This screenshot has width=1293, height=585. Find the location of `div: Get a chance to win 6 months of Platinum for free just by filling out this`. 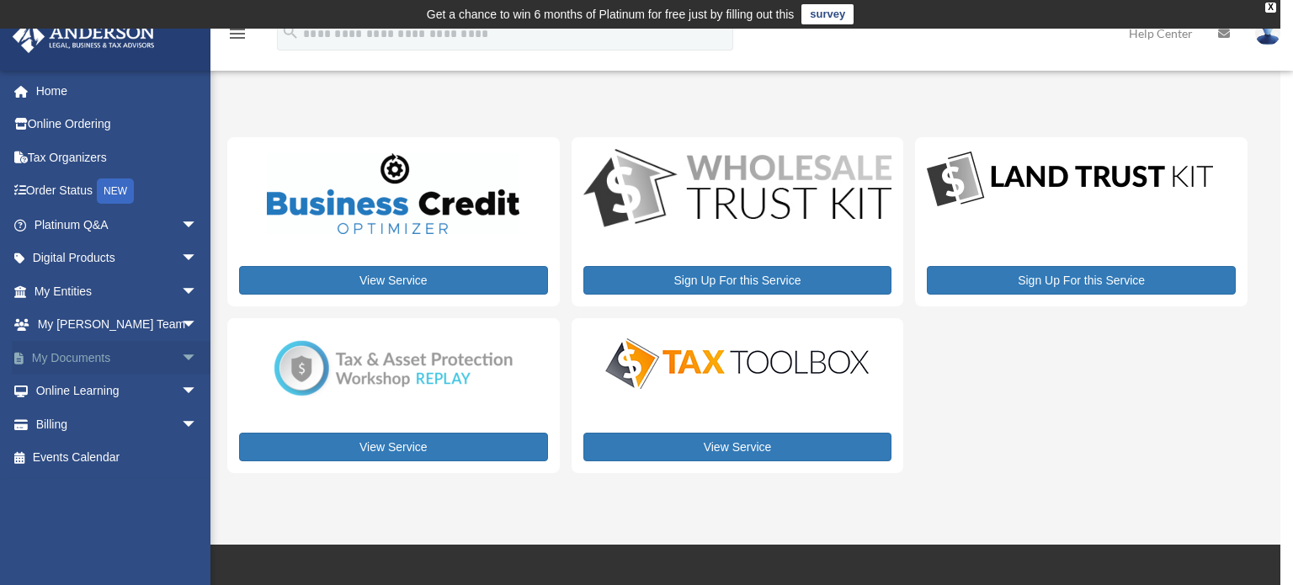

div: Get a chance to win 6 months of Platinum for free just by filling out this is located at coordinates (610, 14).